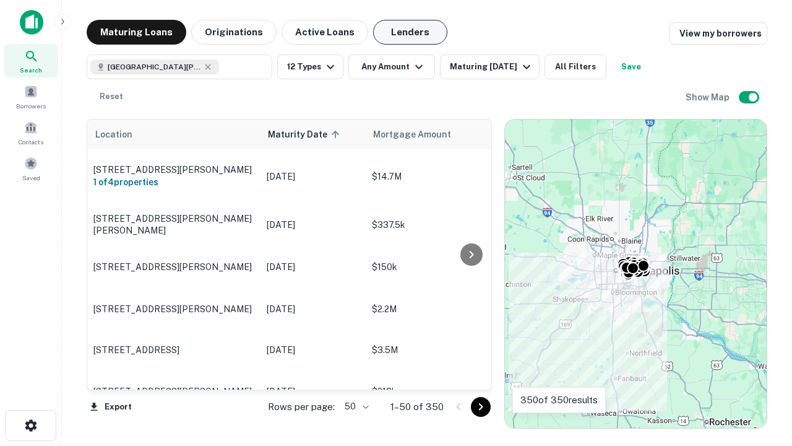 This screenshot has height=446, width=792. I want to click on span: Mortgage Amount, so click(420, 134).